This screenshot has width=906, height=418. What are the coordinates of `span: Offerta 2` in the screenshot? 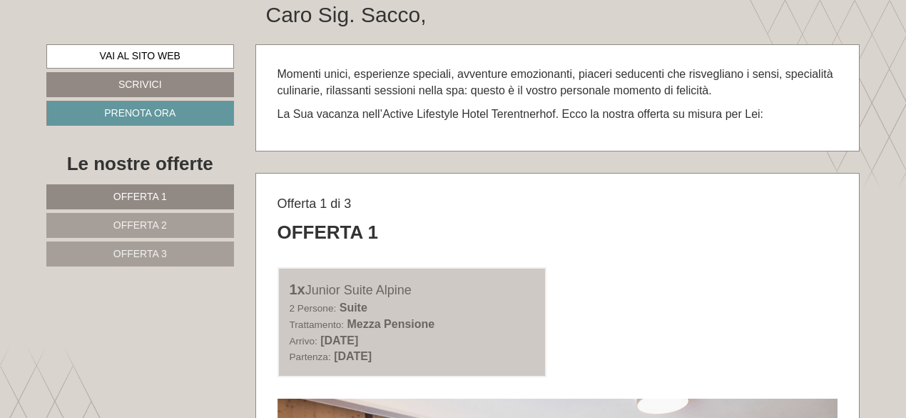 It's located at (140, 225).